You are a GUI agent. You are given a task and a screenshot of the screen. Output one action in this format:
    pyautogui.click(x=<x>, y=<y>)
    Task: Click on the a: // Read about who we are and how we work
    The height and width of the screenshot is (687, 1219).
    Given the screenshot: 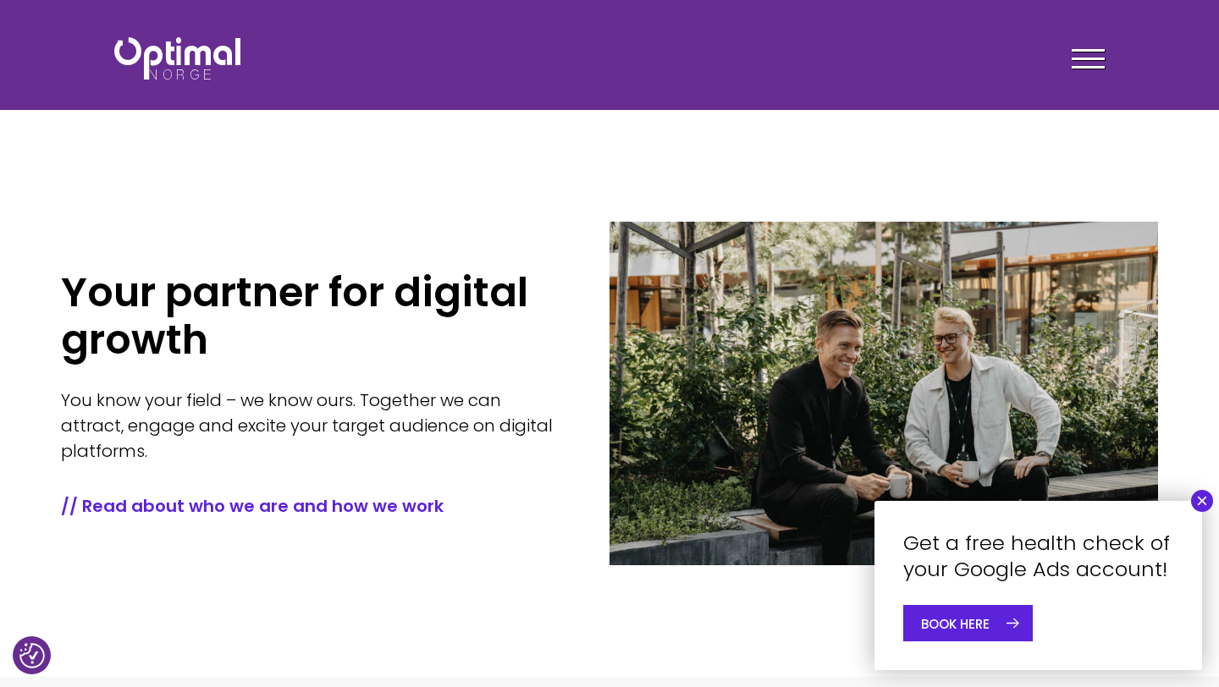 What is the action you would take?
    pyautogui.click(x=310, y=506)
    